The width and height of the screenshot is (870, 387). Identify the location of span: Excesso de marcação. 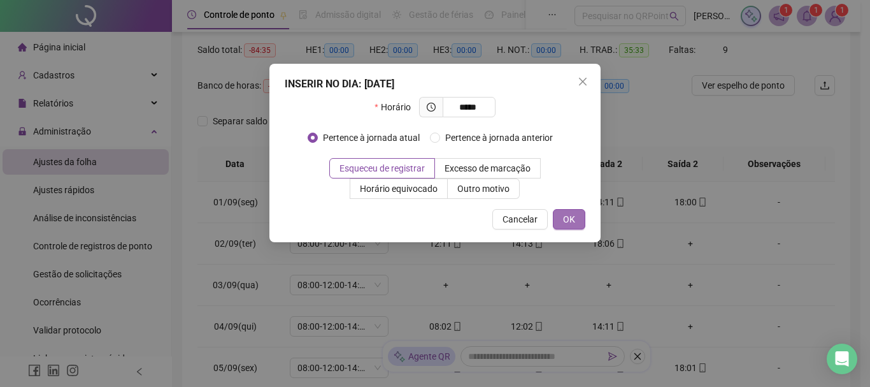
(487, 168).